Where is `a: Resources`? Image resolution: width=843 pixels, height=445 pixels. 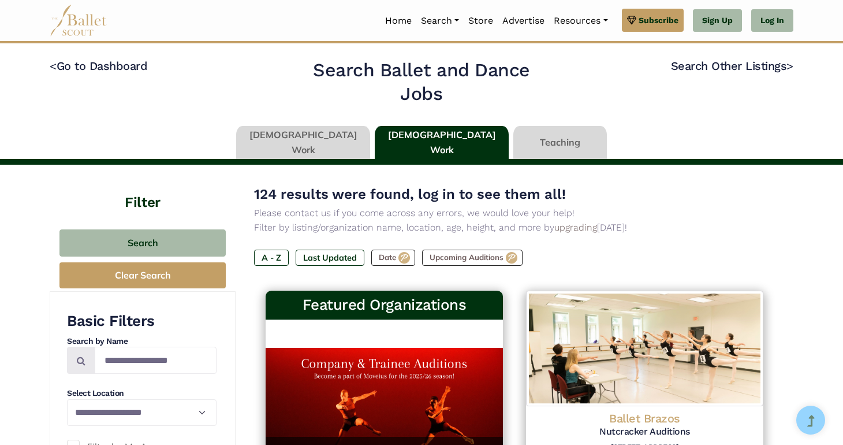 a: Resources is located at coordinates (581, 21).